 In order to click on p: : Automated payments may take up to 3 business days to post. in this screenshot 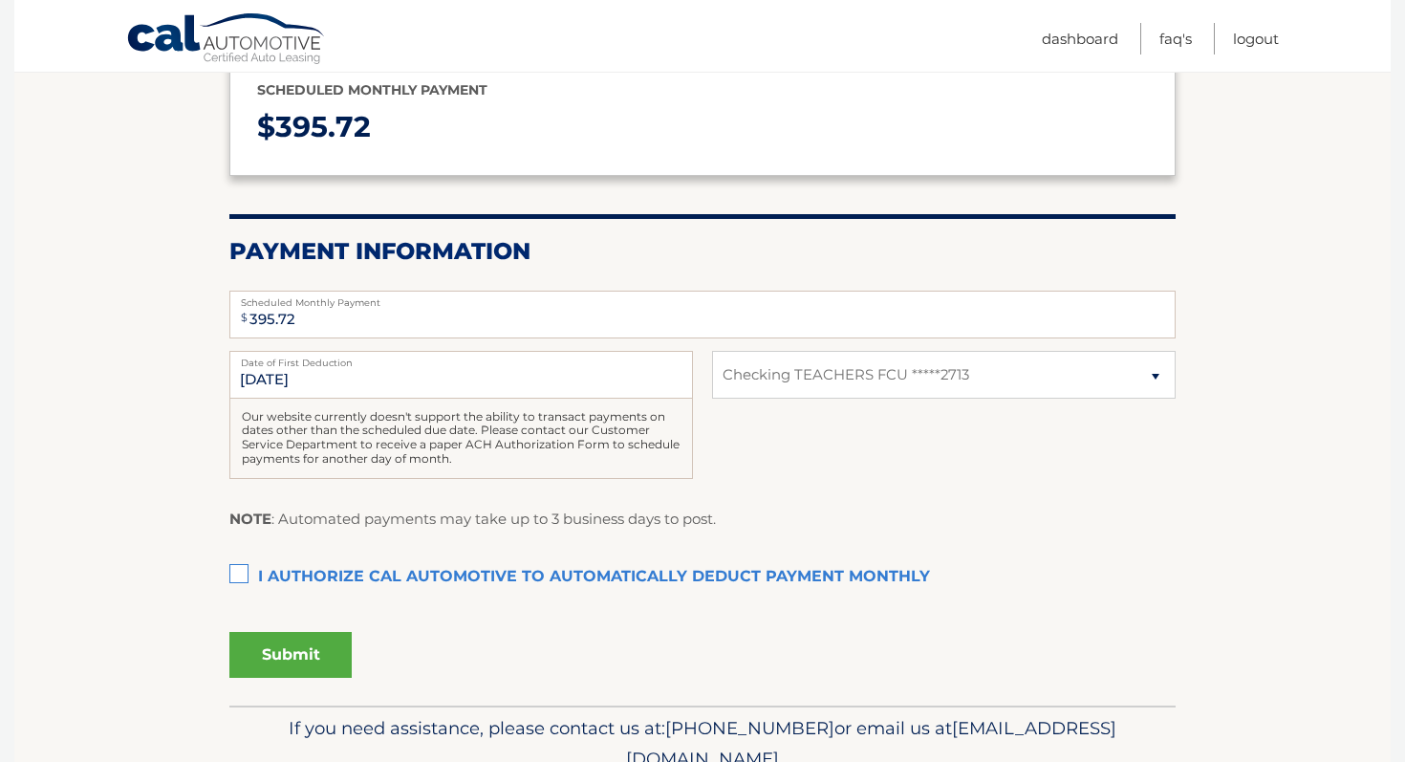, I will do `click(472, 519)`.